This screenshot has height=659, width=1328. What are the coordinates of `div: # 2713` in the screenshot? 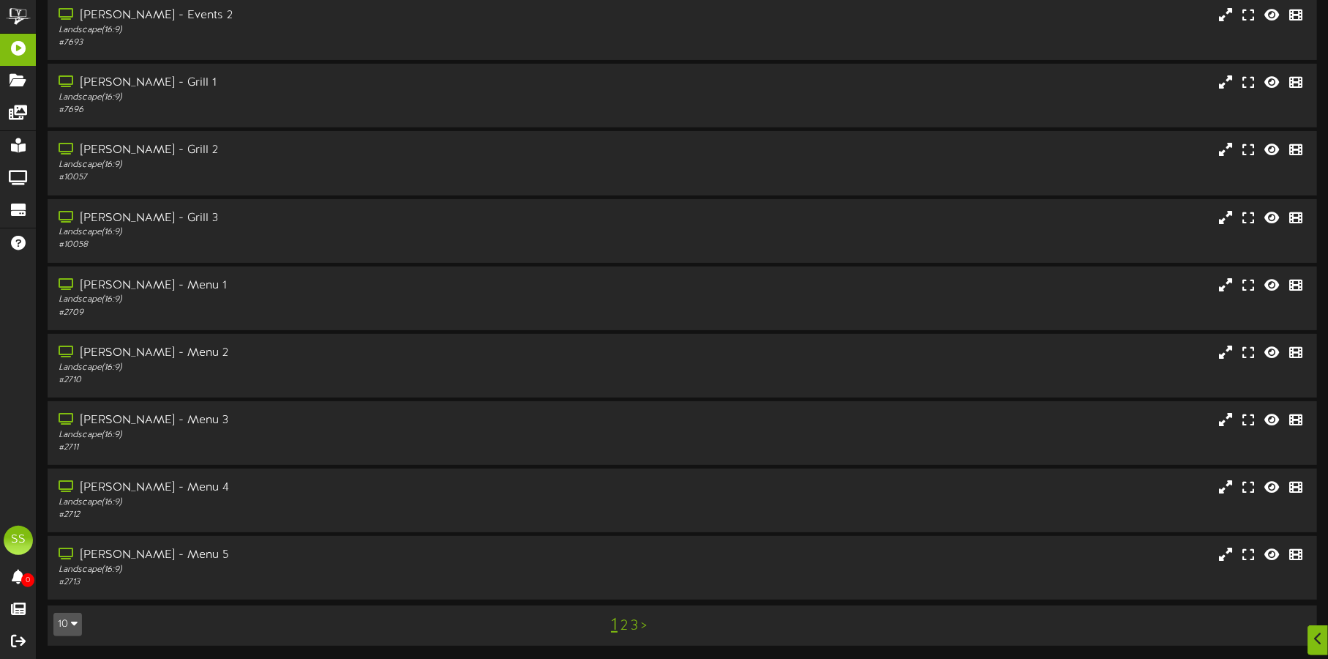 It's located at (312, 582).